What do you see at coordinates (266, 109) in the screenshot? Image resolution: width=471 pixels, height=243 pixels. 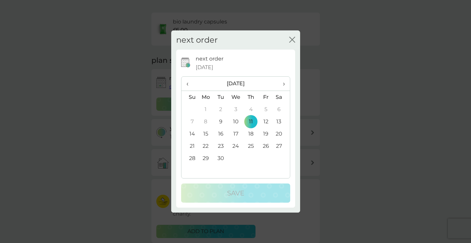 I see `td: 5` at bounding box center [266, 109].